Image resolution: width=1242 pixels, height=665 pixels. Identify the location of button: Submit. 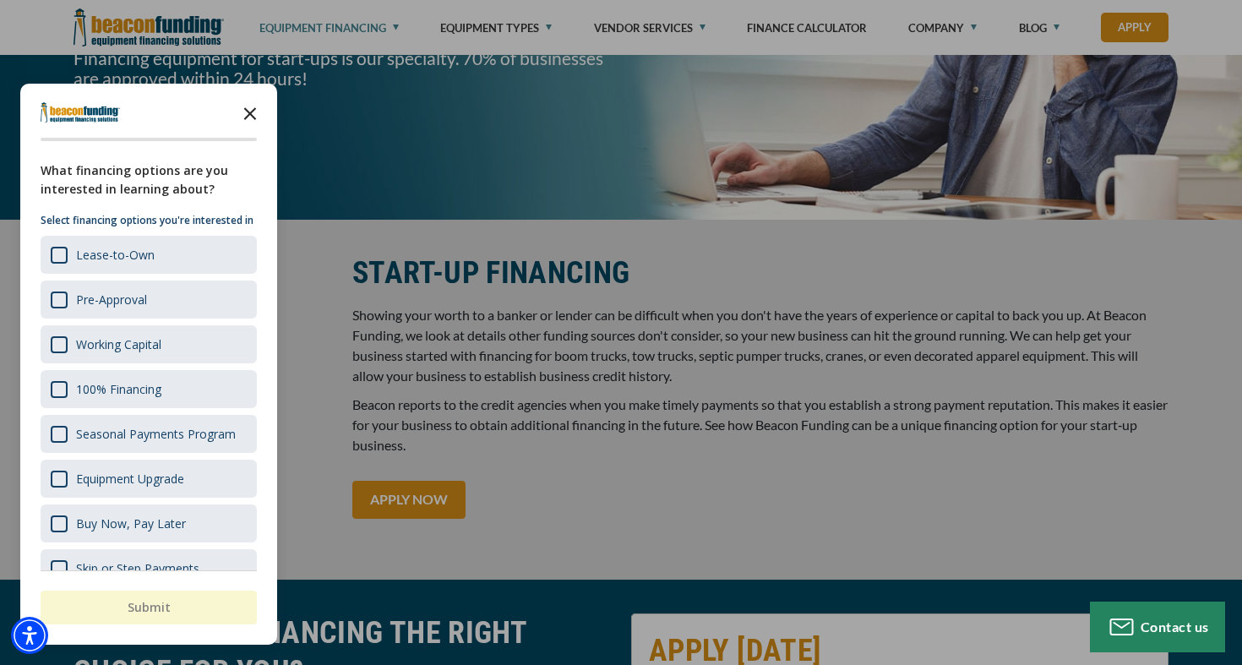
(149, 607).